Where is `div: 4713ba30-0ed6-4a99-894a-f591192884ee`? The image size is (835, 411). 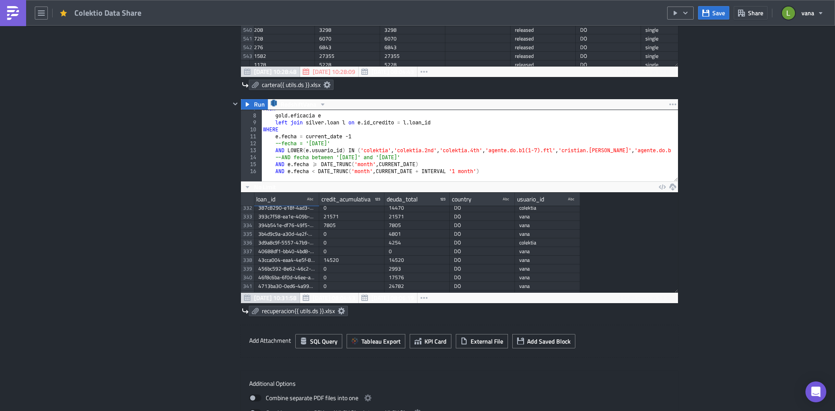 div: 4713ba30-0ed6-4a99-894a-f591192884ee is located at coordinates (287, 286).